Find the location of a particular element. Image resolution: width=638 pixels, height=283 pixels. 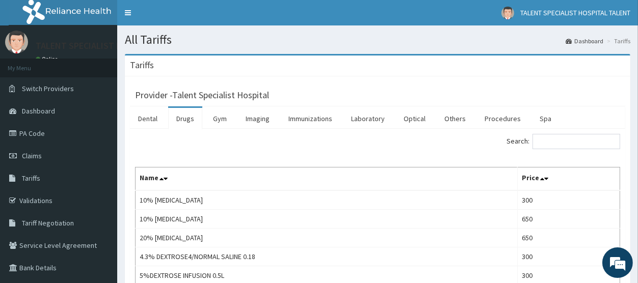

li: Tariffs is located at coordinates (617, 41).